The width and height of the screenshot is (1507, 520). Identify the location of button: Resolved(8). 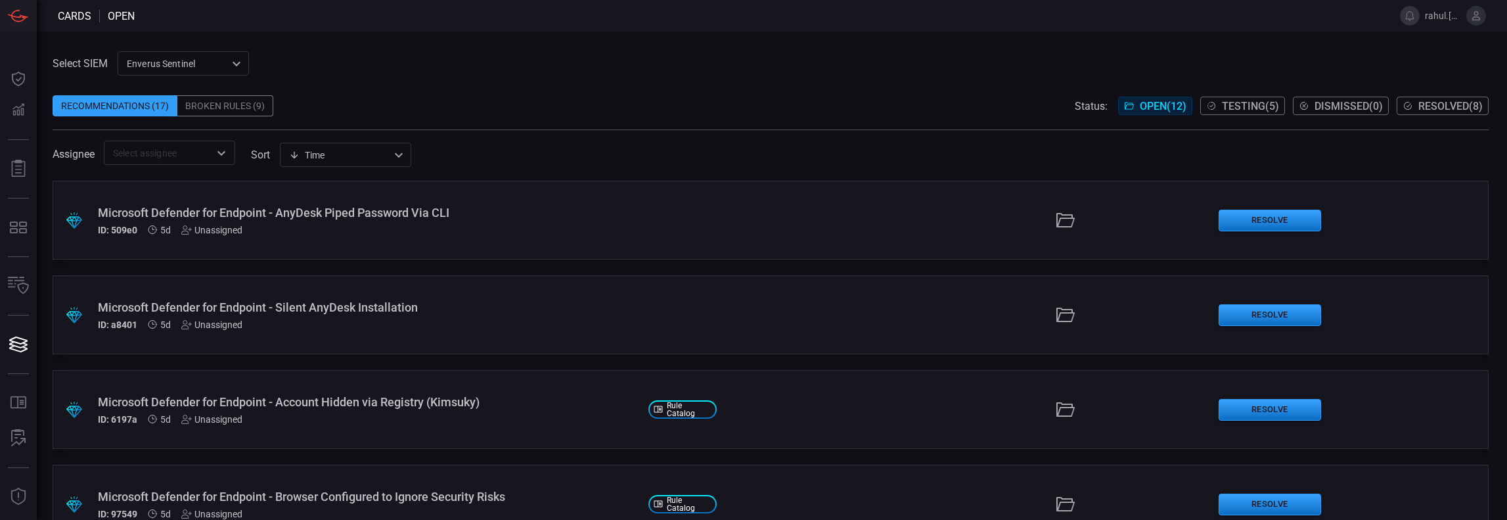
(1443, 106).